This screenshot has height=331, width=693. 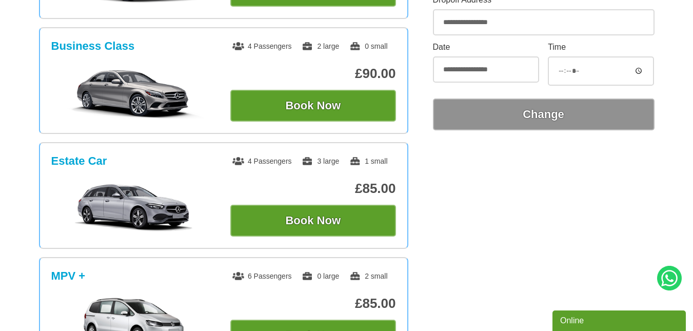 I want to click on span: 0 large, so click(x=320, y=276).